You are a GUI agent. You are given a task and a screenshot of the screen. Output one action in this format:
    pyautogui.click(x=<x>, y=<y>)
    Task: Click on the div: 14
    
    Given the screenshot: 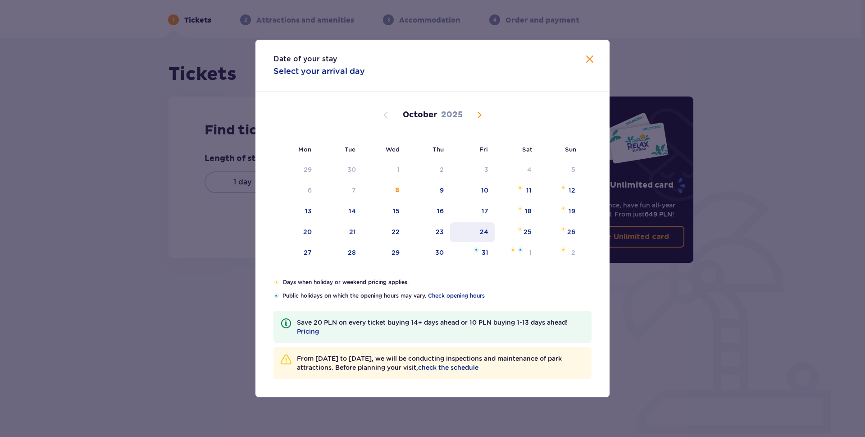 What is the action you would take?
    pyautogui.click(x=352, y=211)
    